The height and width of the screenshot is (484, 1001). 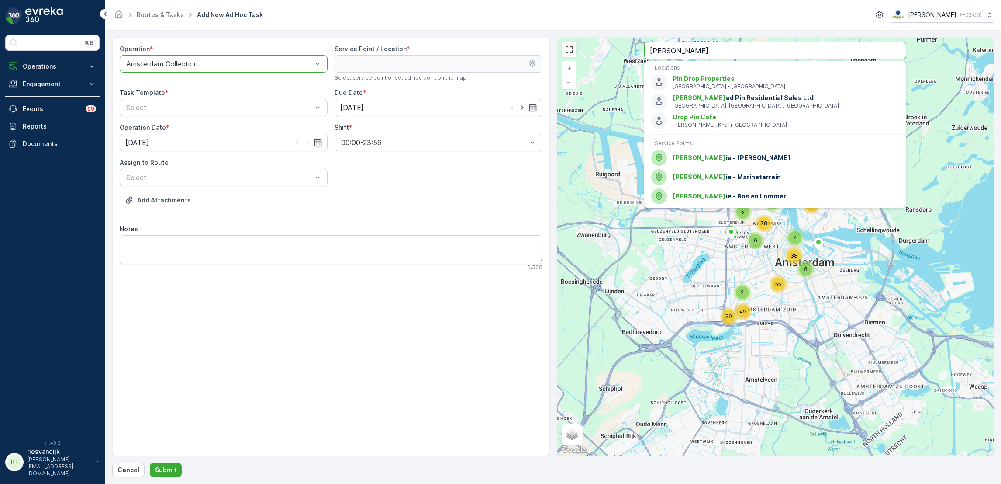 I want to click on span: Add New Ad Hoc Task, so click(x=230, y=15).